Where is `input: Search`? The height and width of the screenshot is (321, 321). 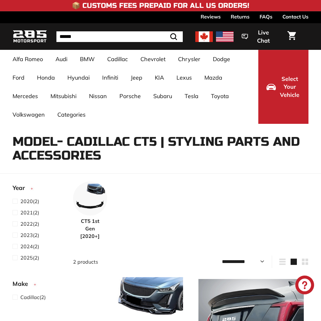 input: Search is located at coordinates (120, 37).